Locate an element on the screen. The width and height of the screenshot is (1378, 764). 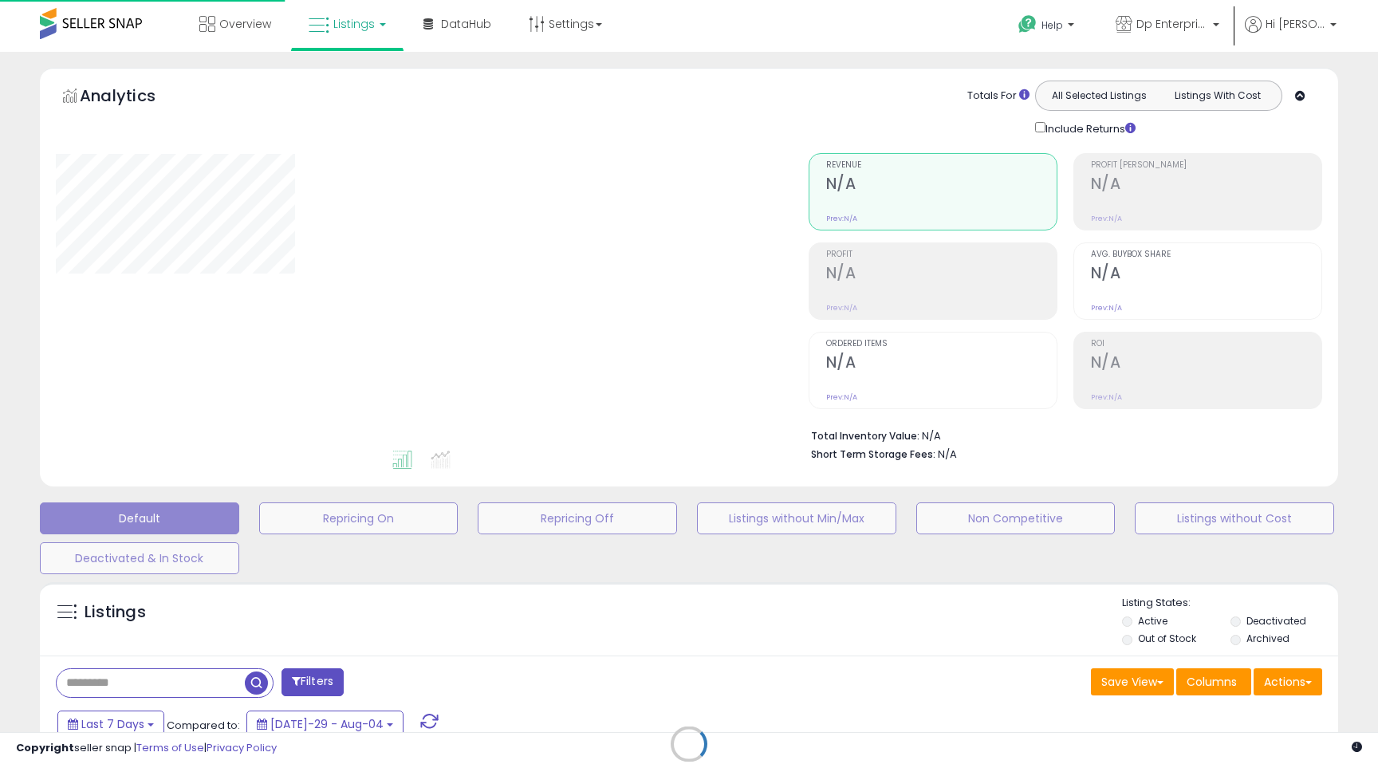
h5: Analytics is located at coordinates (133, 97).